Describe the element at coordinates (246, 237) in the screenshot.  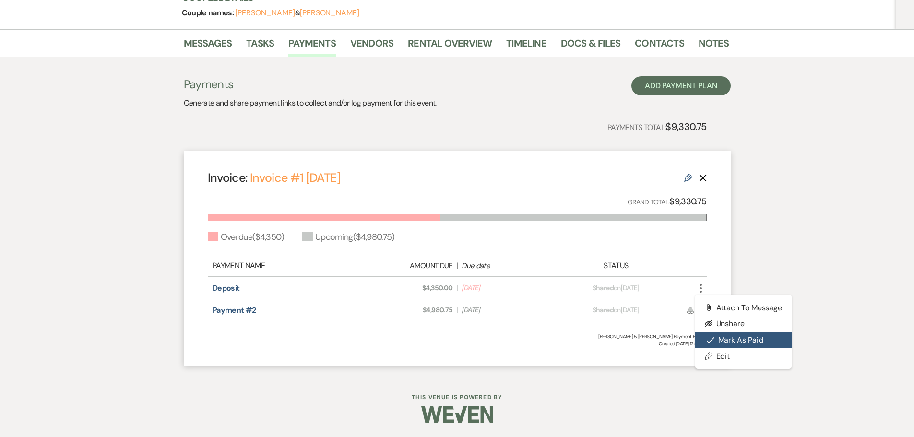
I see `div: Overdue ( $4,350 )` at that location.